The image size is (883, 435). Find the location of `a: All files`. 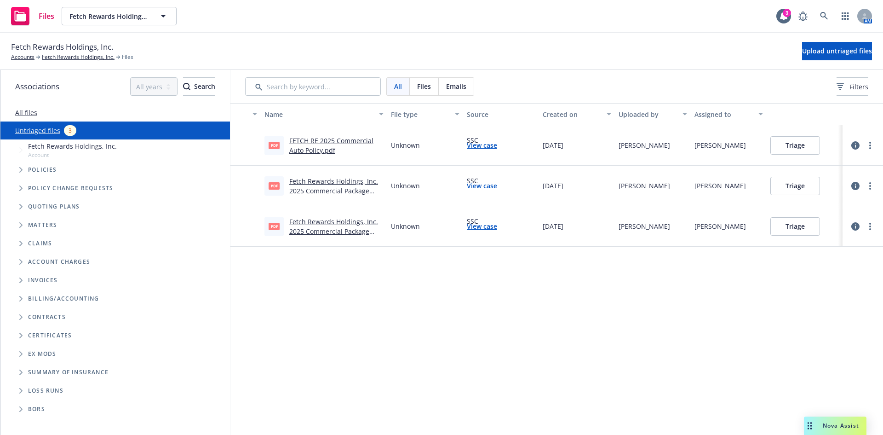

a: All files is located at coordinates (26, 112).